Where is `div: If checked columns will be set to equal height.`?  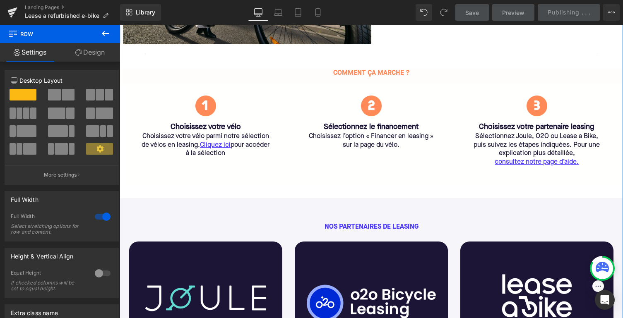 div: If checked columns will be set to equal height. is located at coordinates (48, 286).